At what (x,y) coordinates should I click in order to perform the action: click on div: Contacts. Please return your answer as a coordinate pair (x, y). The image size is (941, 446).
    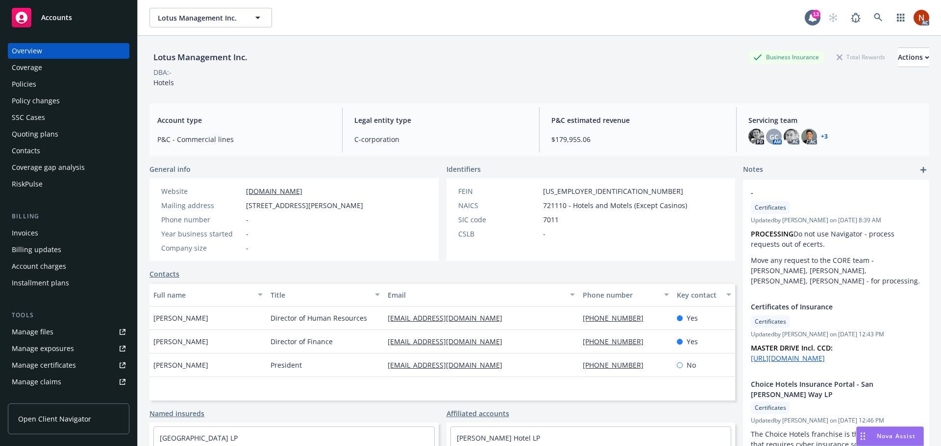
    Looking at the image, I should click on (26, 151).